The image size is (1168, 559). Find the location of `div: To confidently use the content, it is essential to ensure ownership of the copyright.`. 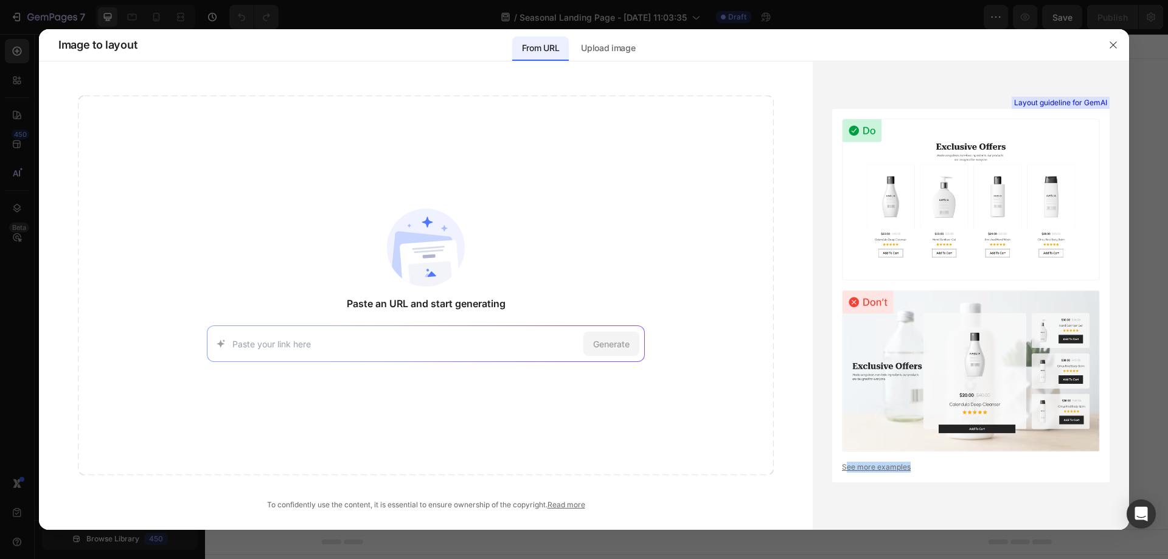

div: To confidently use the content, it is essential to ensure ownership of the copyright. is located at coordinates (426, 505).